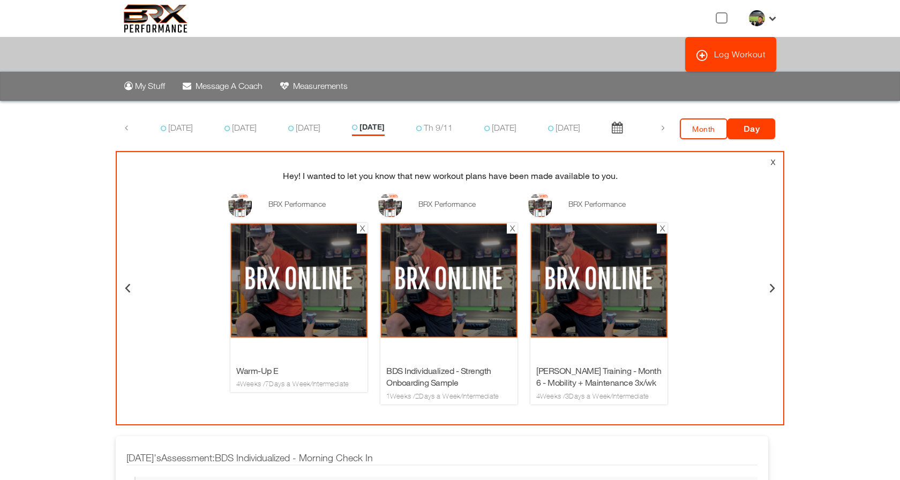  Describe the element at coordinates (145, 86) in the screenshot. I see `div: My Stuff` at that location.